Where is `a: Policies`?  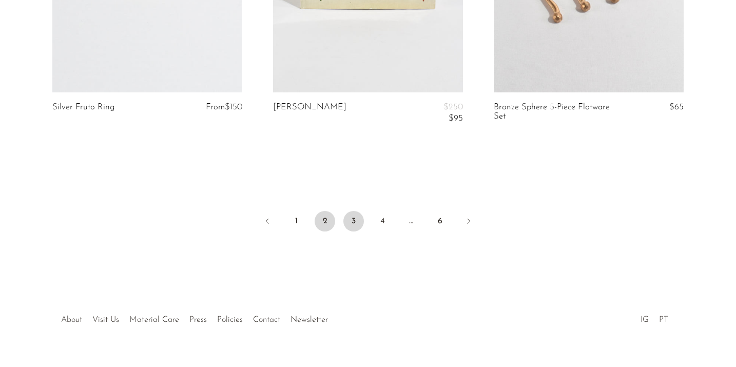
a: Policies is located at coordinates (230, 320).